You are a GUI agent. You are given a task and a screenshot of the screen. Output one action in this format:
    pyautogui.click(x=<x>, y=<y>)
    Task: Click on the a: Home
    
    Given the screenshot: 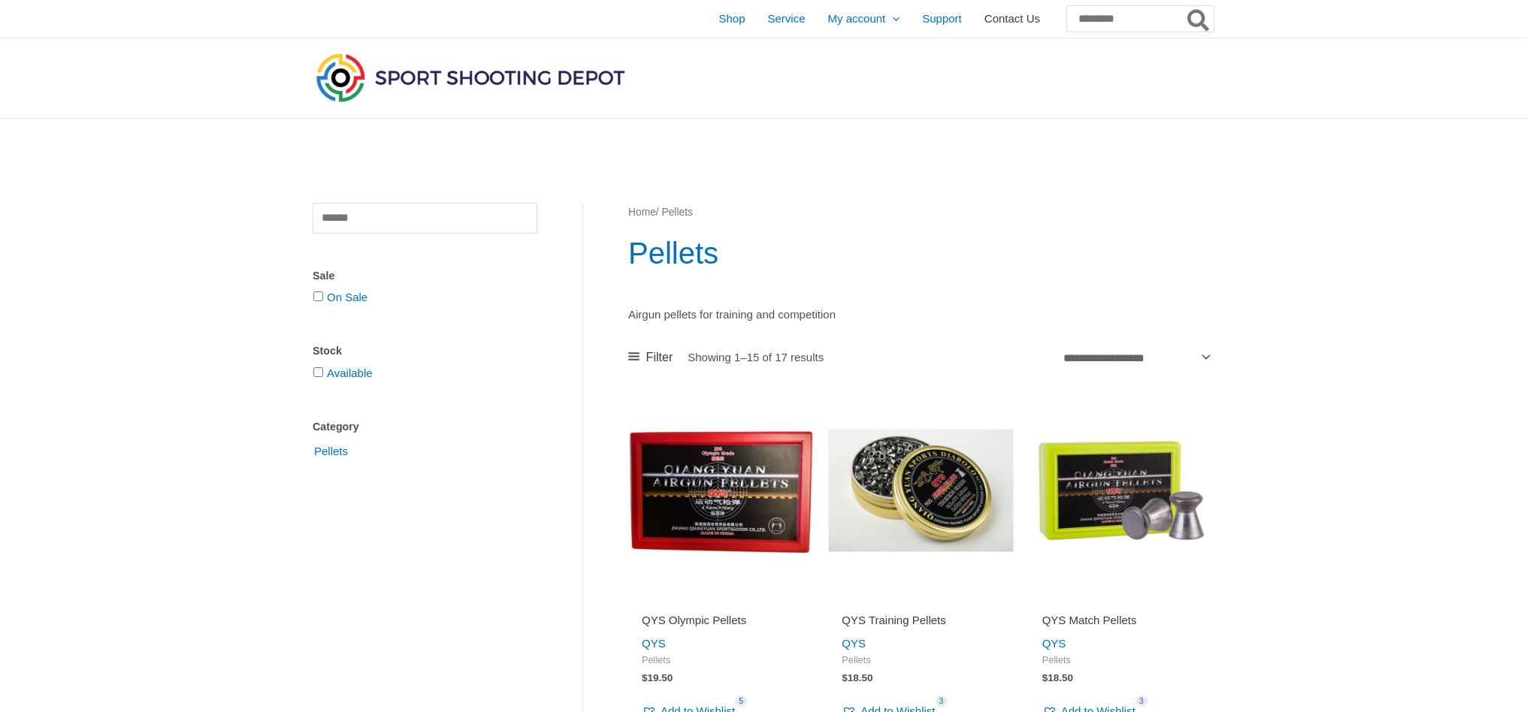 What is the action you would take?
    pyautogui.click(x=642, y=212)
    